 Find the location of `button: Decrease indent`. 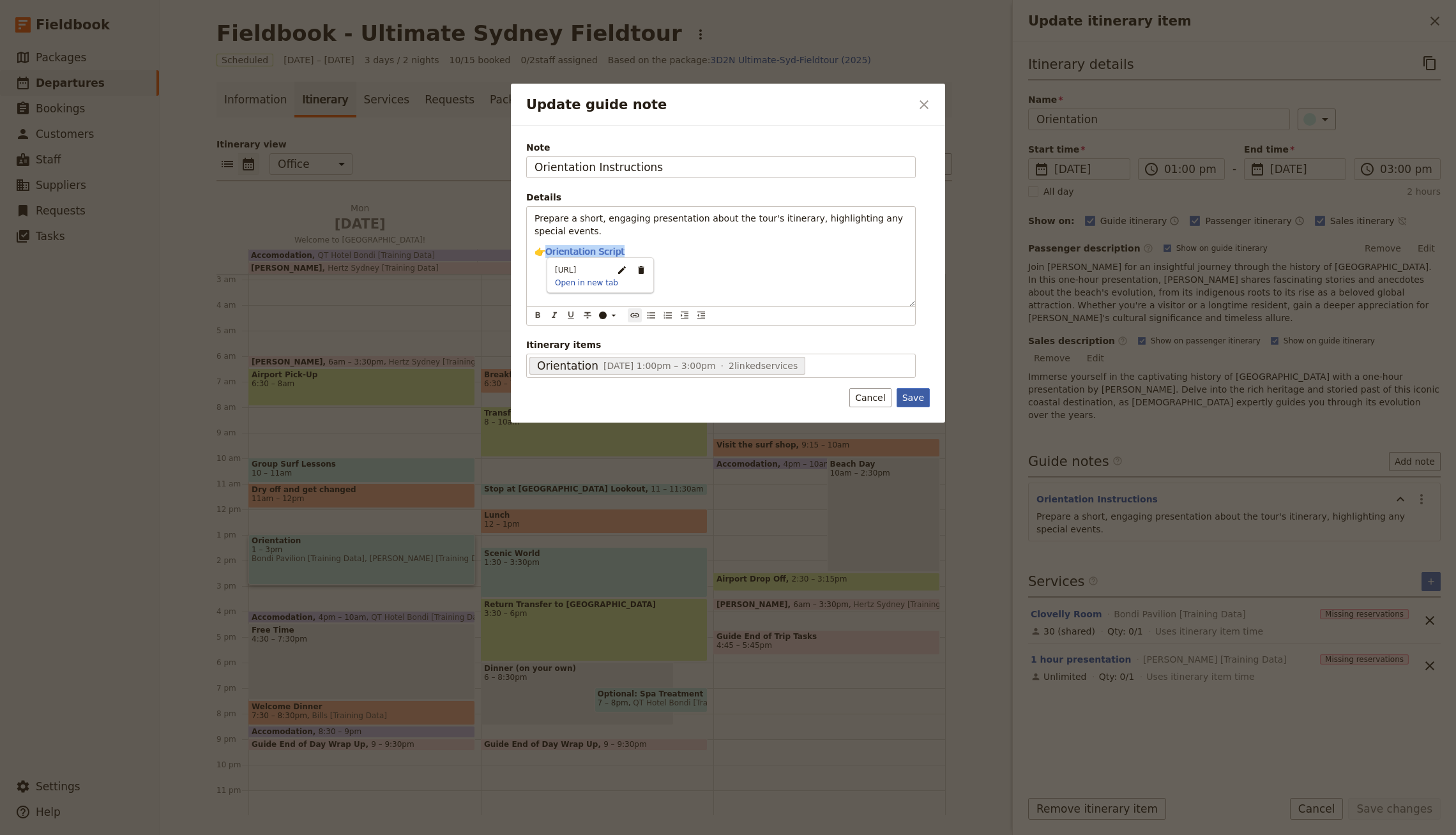

button: Decrease indent is located at coordinates (702, 315).